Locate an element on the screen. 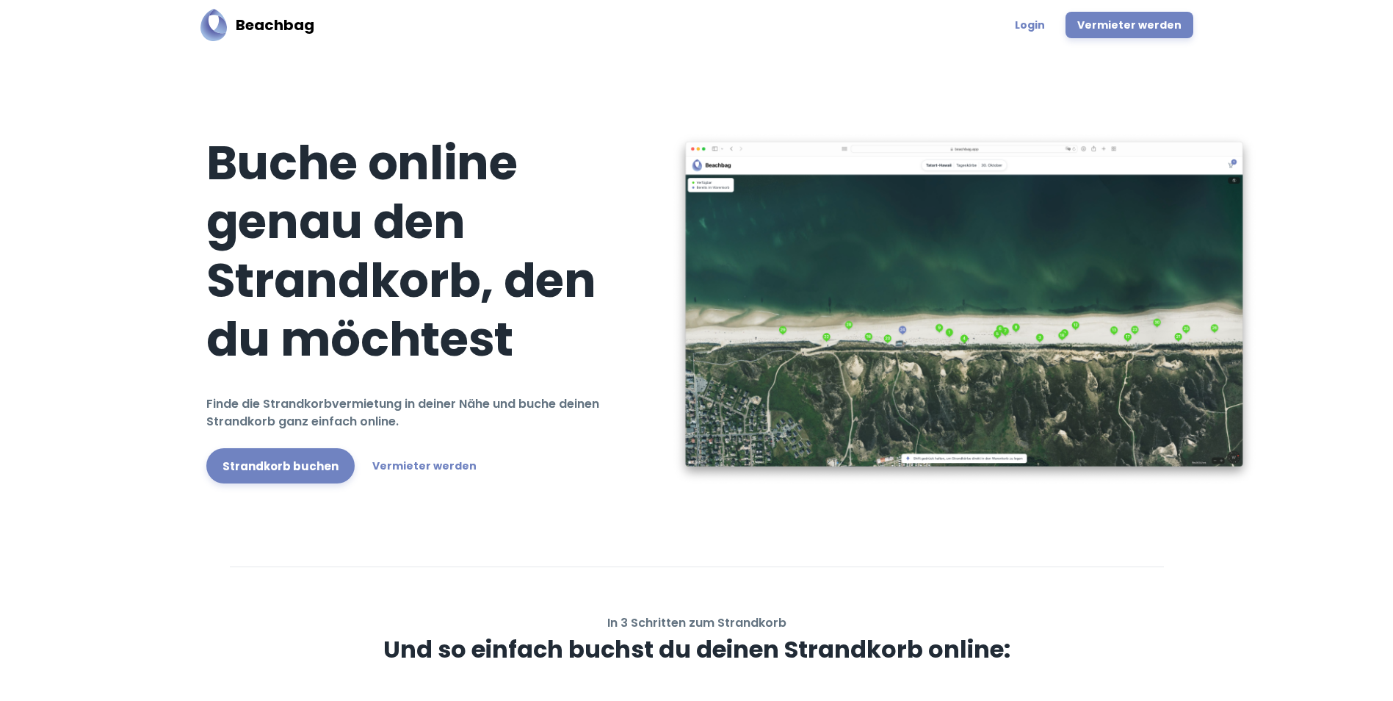 This screenshot has width=1393, height=701. a: Login is located at coordinates (1030, 25).